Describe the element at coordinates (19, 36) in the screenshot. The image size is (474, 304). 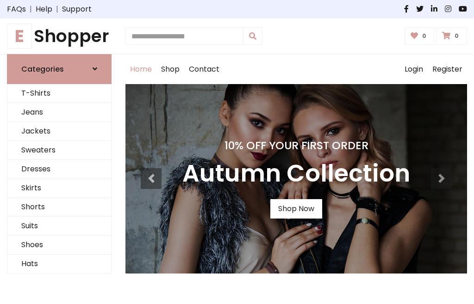
I see `span: E` at that location.